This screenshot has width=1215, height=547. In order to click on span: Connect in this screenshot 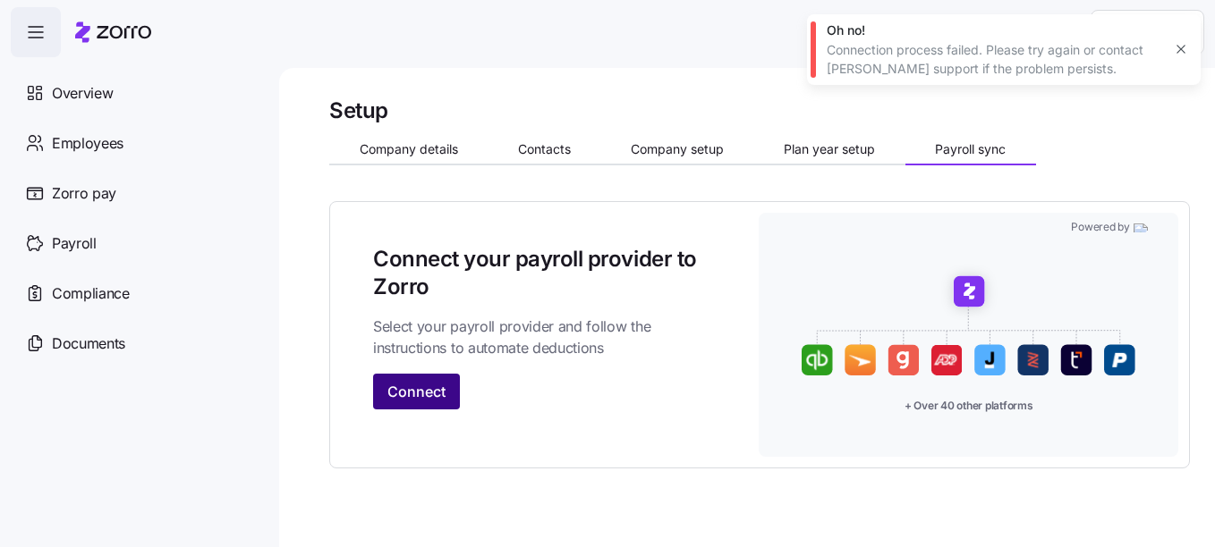, I will do `click(416, 392)`.